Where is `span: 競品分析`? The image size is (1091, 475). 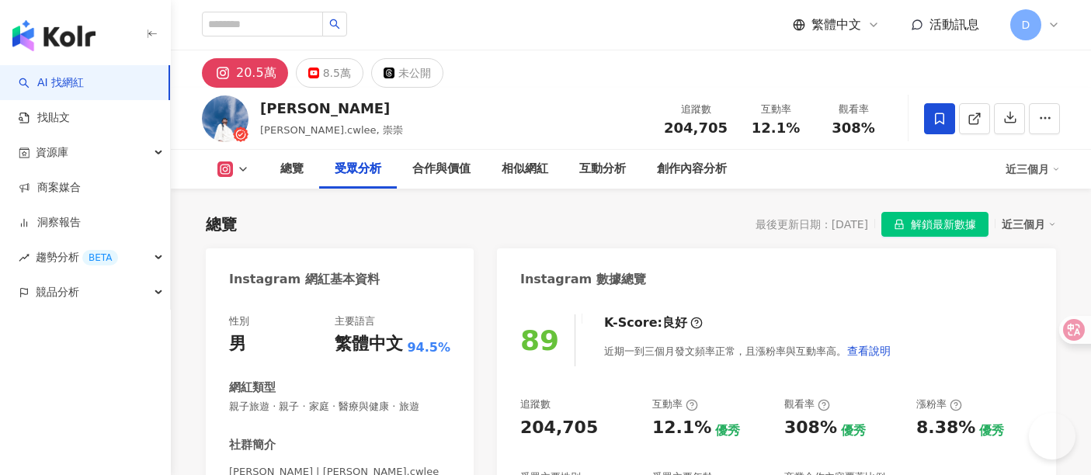 span: 競品分析 is located at coordinates (57, 292).